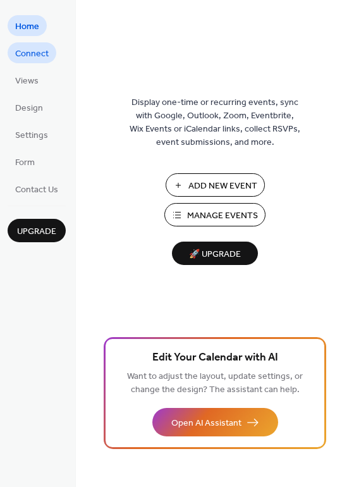 The image size is (354, 487). What do you see at coordinates (223, 186) in the screenshot?
I see `span: Add New Event` at bounding box center [223, 186].